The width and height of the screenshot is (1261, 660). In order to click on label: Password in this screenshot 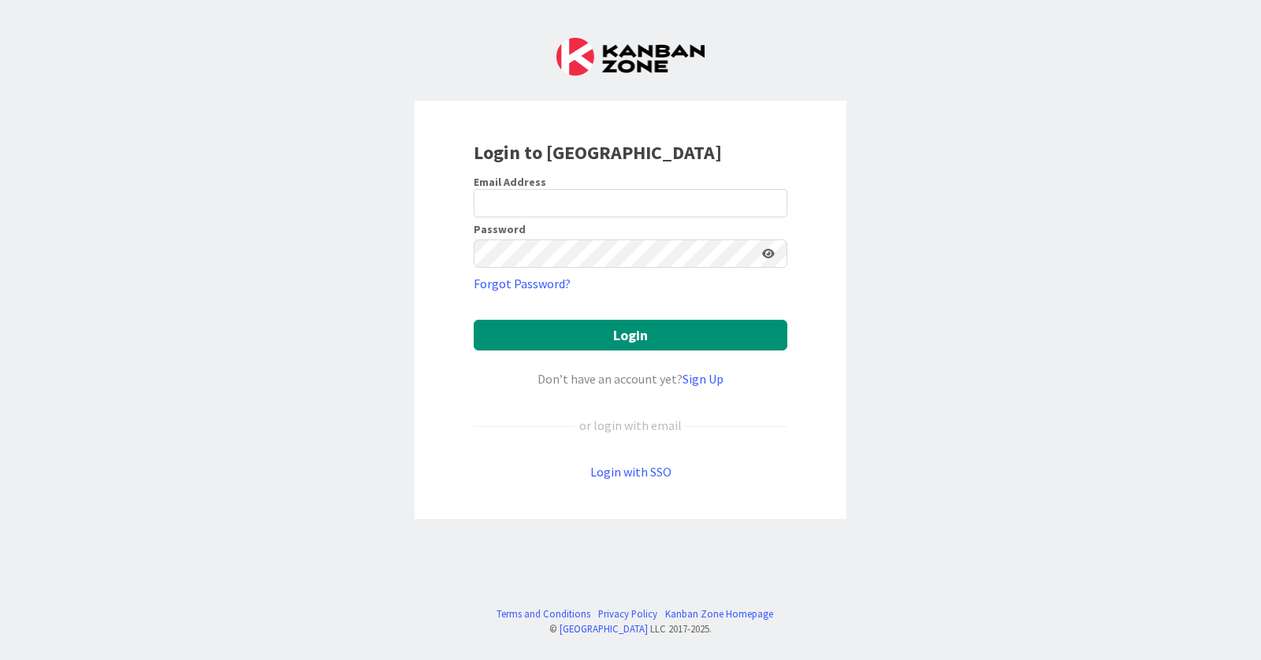, I will do `click(500, 229)`.